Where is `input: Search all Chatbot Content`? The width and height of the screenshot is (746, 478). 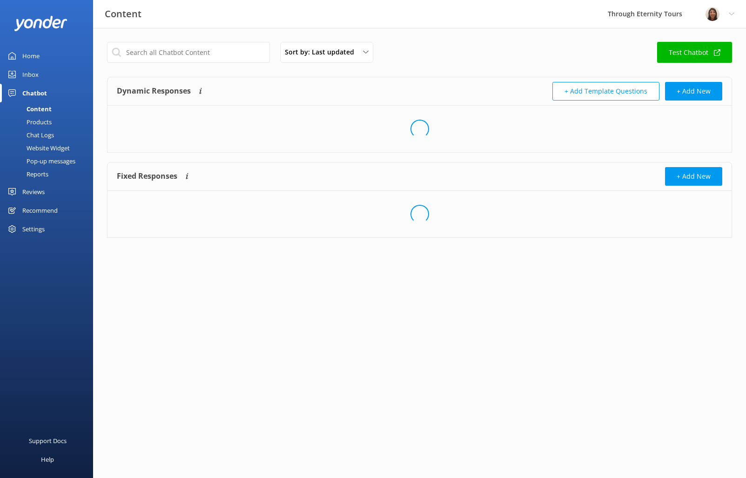
input: Search all Chatbot Content is located at coordinates (188, 52).